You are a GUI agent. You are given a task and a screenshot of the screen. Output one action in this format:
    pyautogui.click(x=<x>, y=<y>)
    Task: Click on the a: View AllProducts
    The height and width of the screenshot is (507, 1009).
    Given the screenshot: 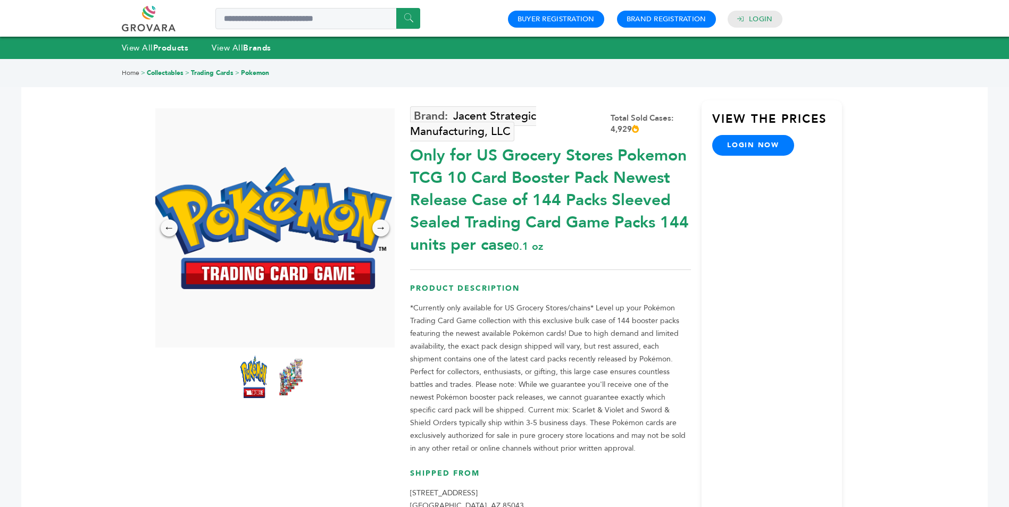 What is the action you would take?
    pyautogui.click(x=155, y=48)
    